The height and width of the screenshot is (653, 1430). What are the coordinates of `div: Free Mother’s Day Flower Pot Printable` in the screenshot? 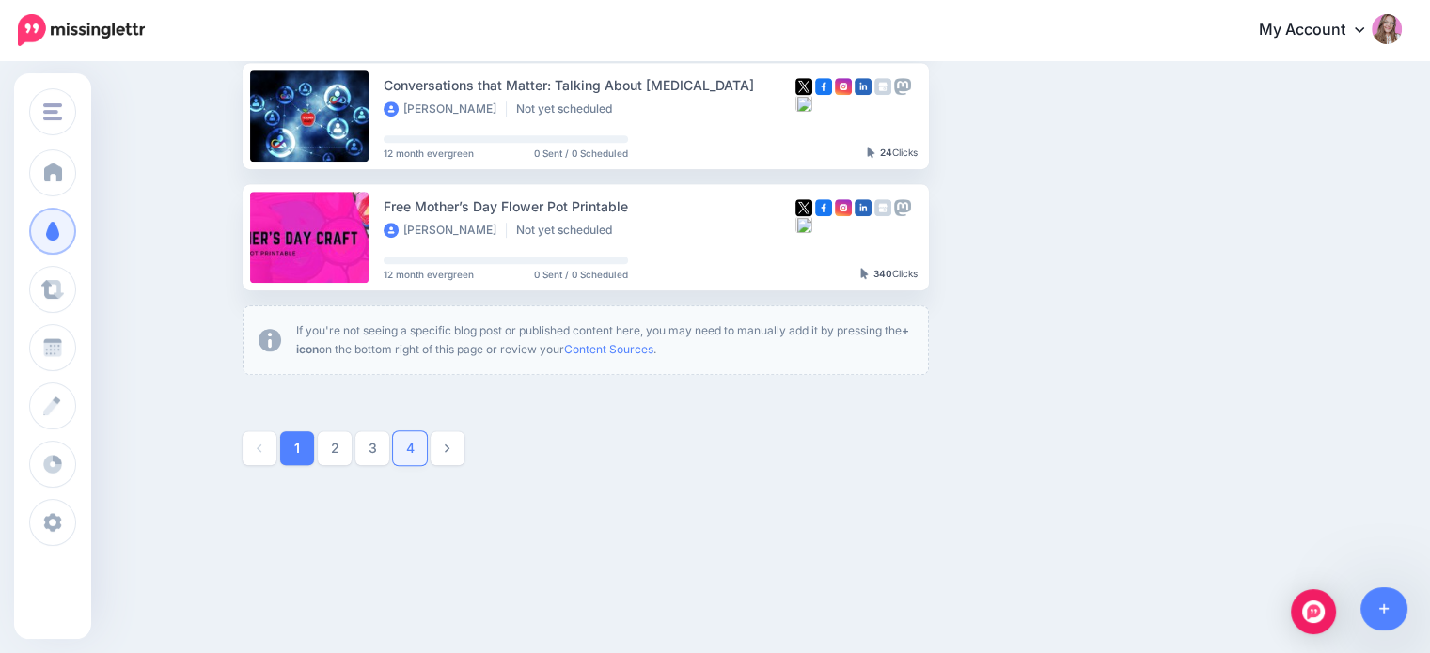 It's located at (589, 206).